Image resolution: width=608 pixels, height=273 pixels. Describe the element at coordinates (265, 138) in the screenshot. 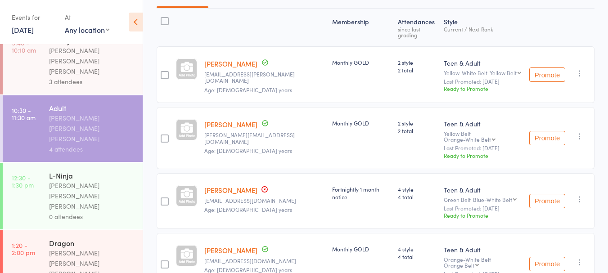

I see `small: harapriya.pradhan1909@gmail.com` at that location.